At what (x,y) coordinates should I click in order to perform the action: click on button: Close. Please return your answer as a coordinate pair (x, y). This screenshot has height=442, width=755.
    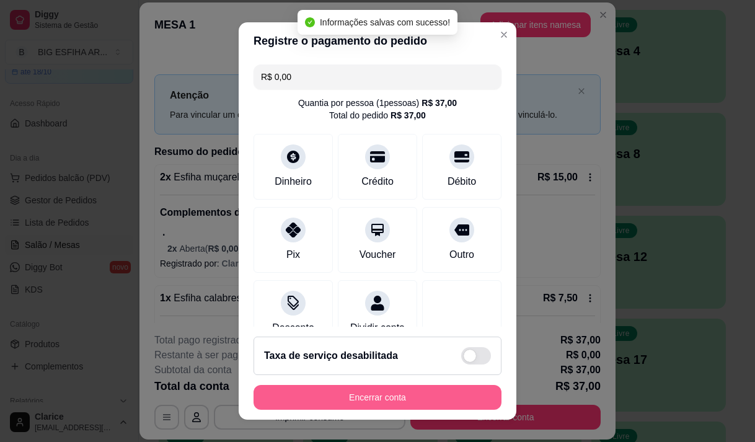
    Looking at the image, I should click on (504, 35).